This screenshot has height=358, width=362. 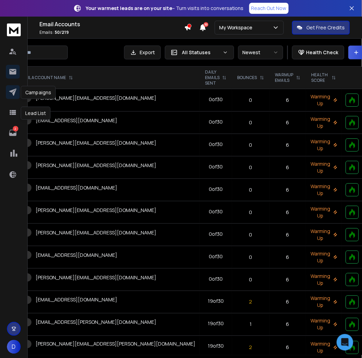 I want to click on p: Health Check, so click(x=322, y=53).